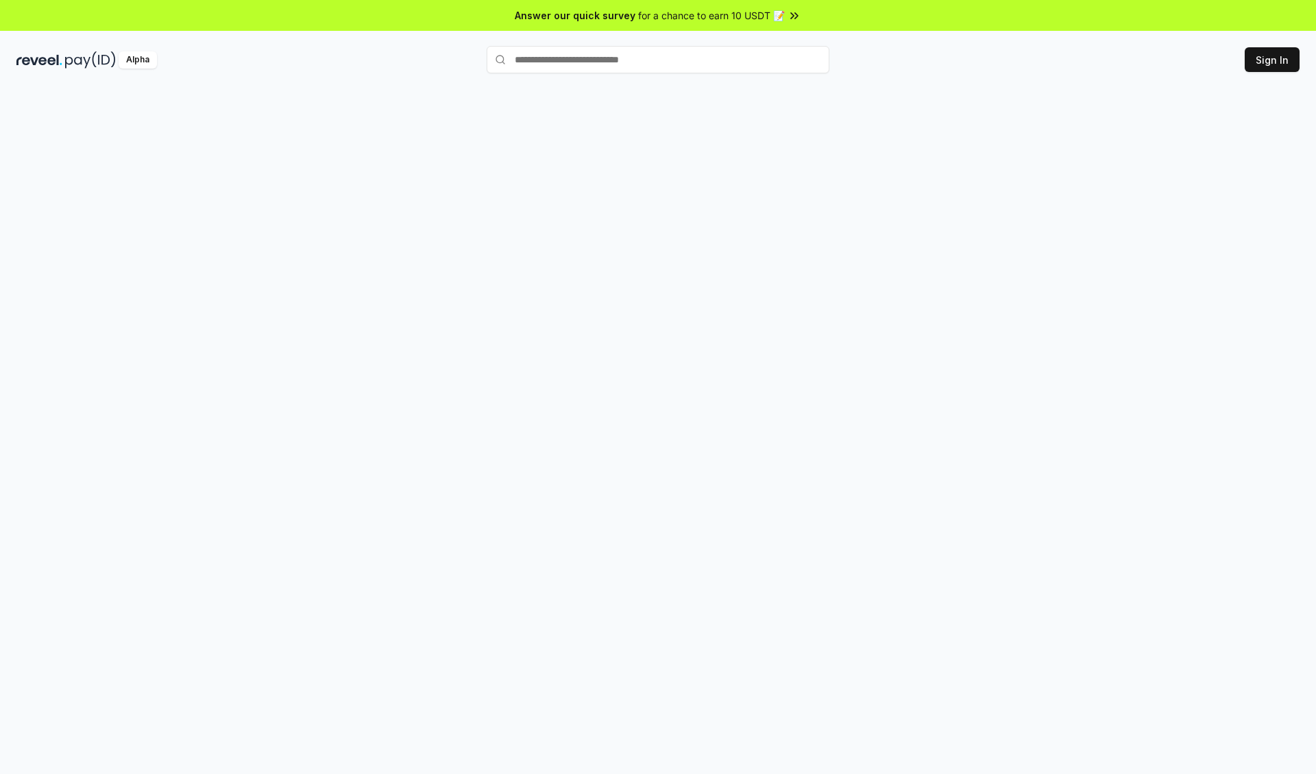  Describe the element at coordinates (575, 15) in the screenshot. I see `span: Answer our quick survey` at that location.